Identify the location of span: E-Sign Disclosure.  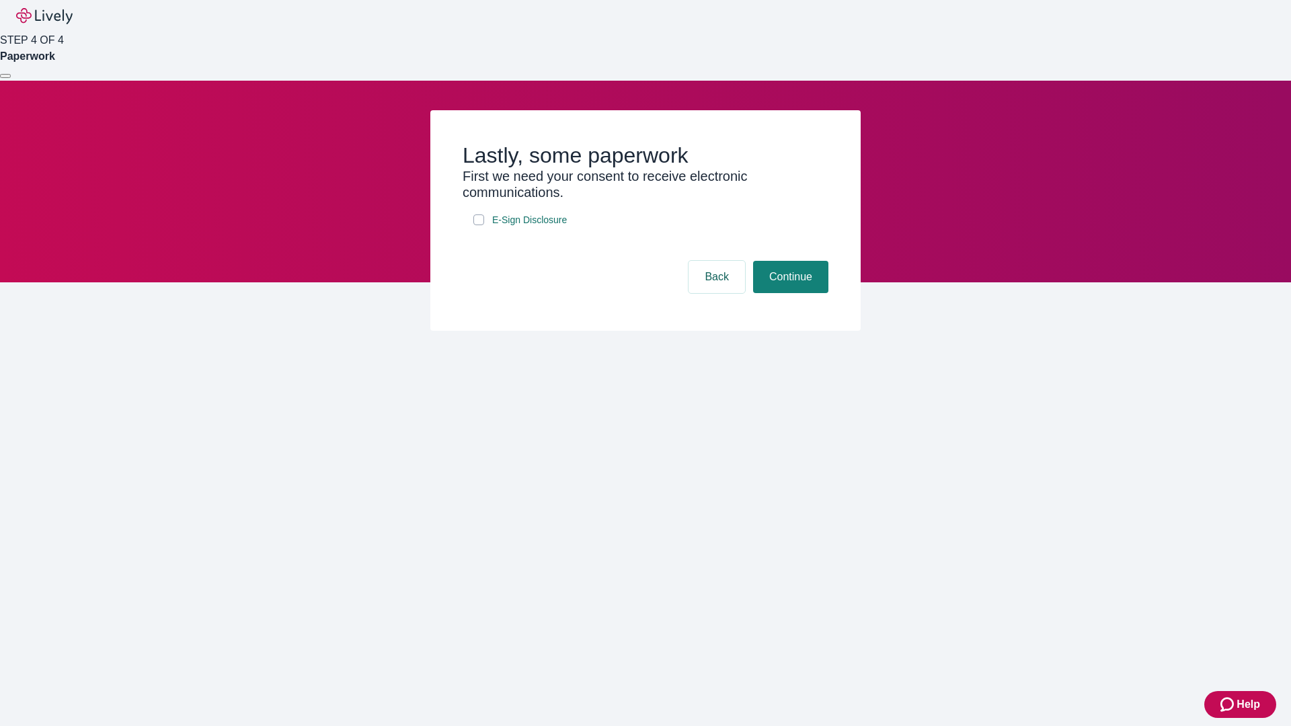
(529, 220).